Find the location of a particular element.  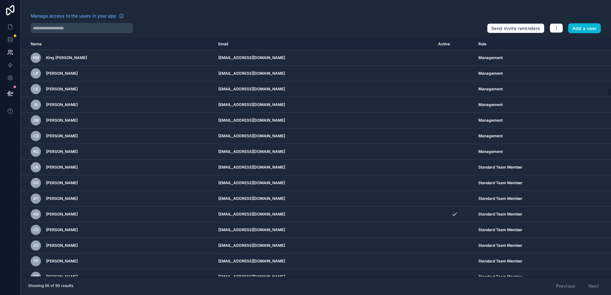

span: AB is located at coordinates (36, 214).